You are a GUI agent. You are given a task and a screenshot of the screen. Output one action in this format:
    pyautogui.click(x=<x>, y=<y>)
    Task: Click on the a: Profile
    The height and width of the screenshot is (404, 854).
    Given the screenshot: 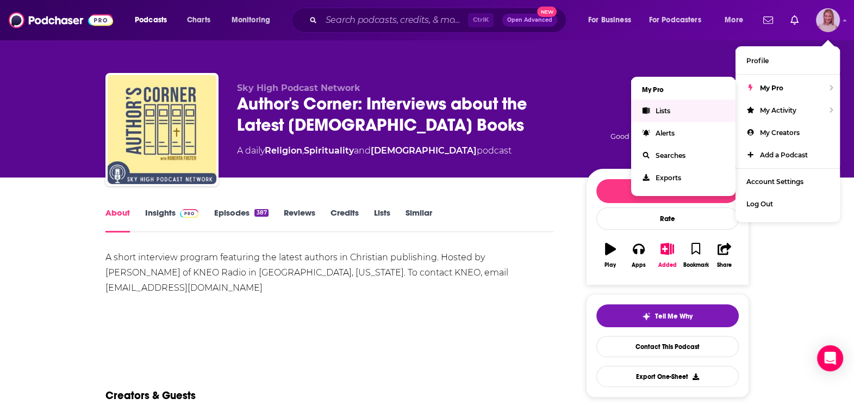 What is the action you would take?
    pyautogui.click(x=788, y=60)
    